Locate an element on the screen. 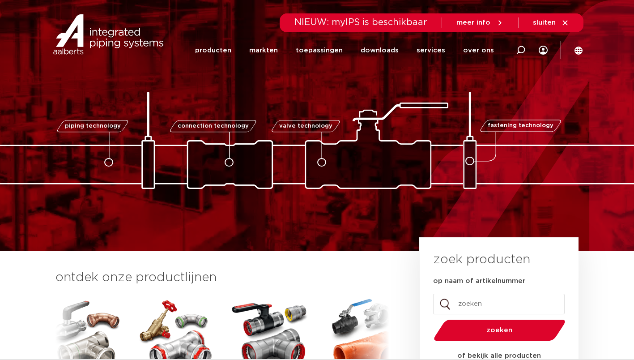 The width and height of the screenshot is (634, 360). nav: Menu is located at coordinates (344, 50).